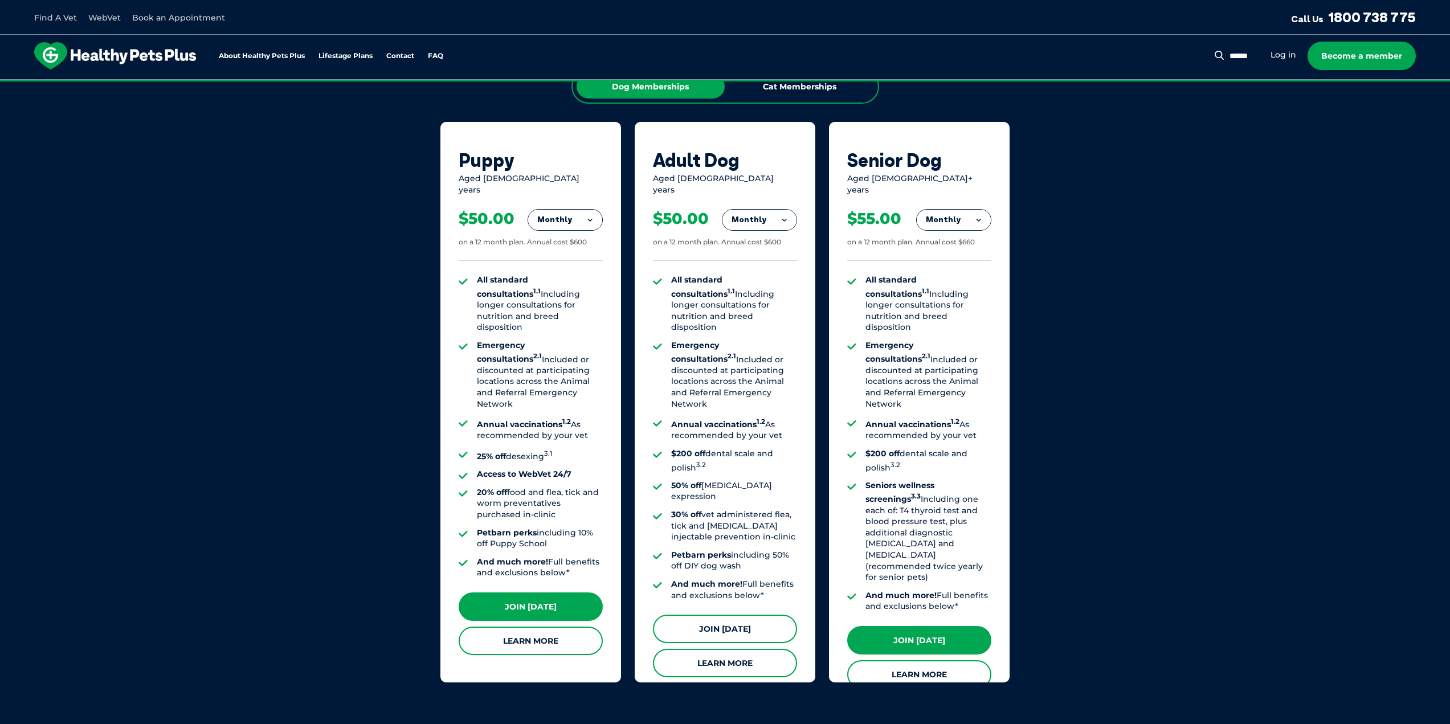 This screenshot has width=1450, height=724. I want to click on div: Senior Dog, so click(919, 160).